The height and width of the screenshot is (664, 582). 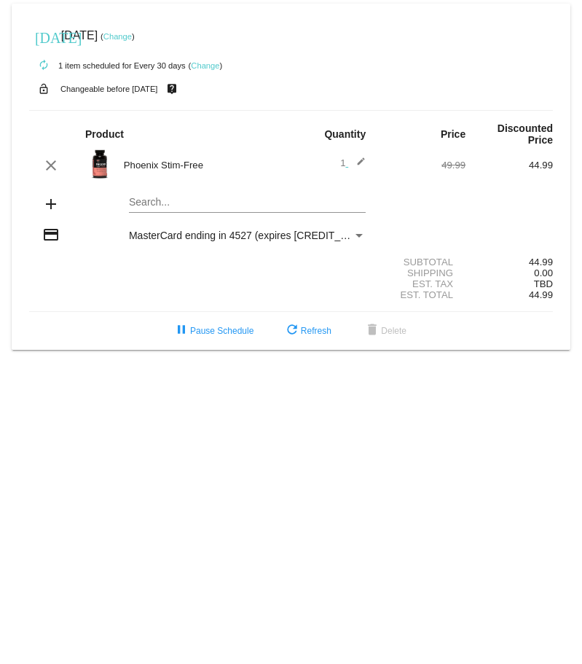 I want to click on mat-icon: lock_open, so click(x=44, y=89).